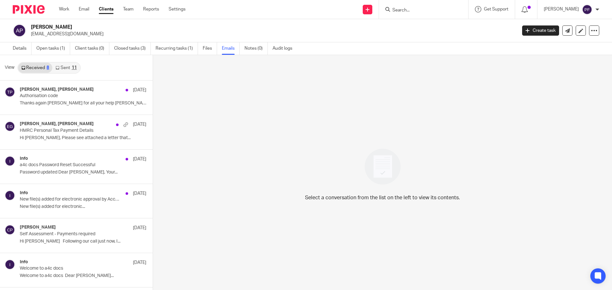 The image size is (612, 290). I want to click on a: Files, so click(210, 48).